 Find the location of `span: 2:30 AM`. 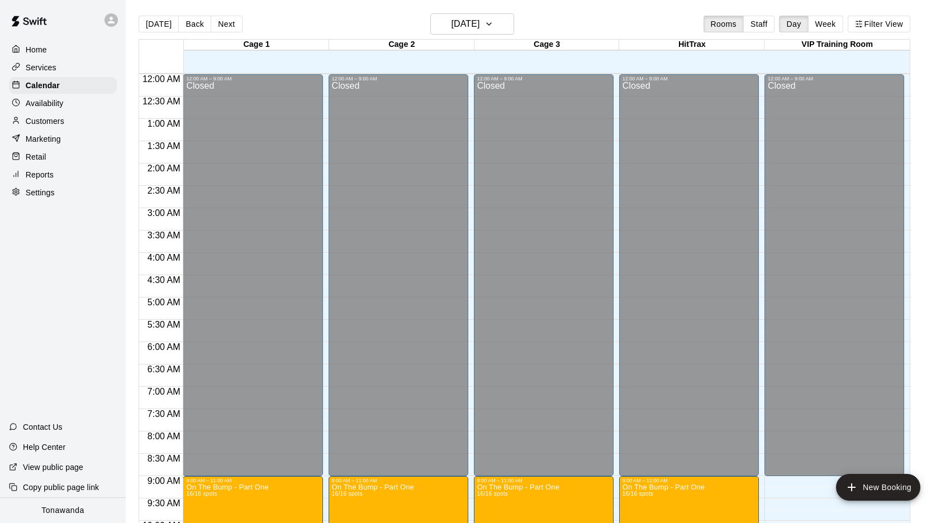

span: 2:30 AM is located at coordinates (164, 191).